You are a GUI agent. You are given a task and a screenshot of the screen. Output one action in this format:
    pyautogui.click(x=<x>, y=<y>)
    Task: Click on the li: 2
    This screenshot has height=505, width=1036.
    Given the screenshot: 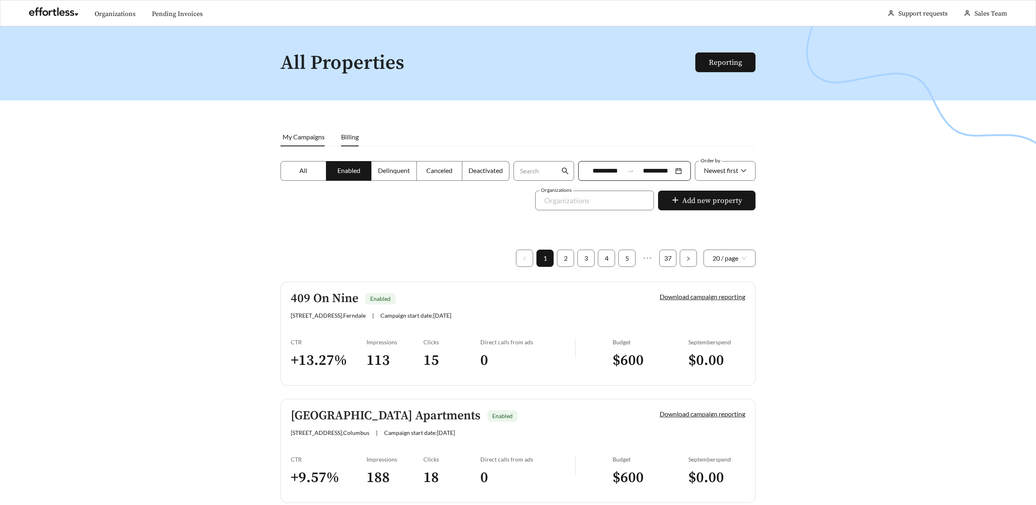 What is the action you would take?
    pyautogui.click(x=566, y=258)
    